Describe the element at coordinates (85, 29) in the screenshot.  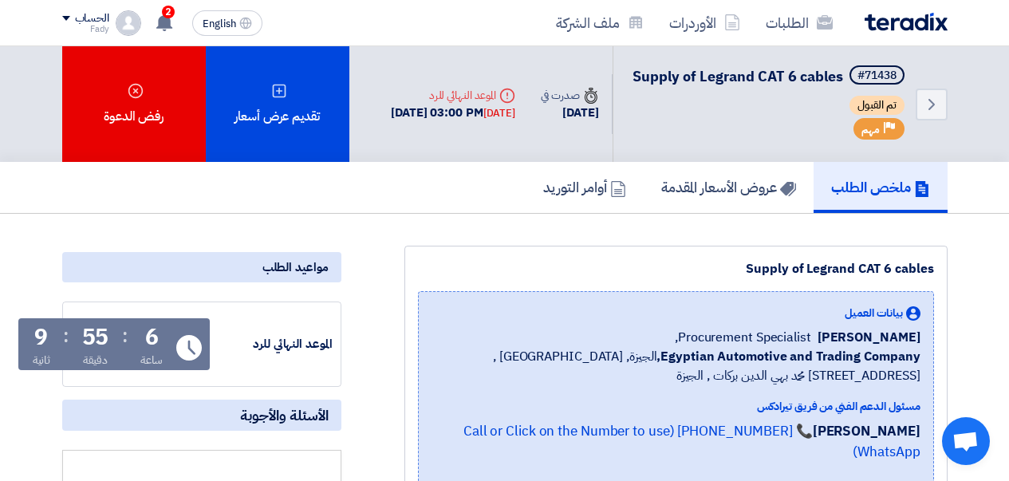
I see `div: Fady` at that location.